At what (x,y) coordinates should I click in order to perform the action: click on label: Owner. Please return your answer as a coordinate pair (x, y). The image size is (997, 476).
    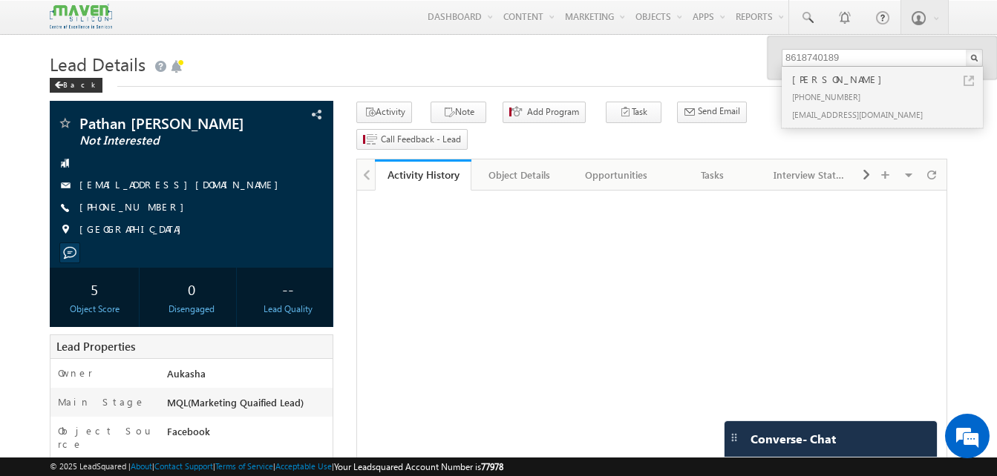
    Looking at the image, I should click on (75, 373).